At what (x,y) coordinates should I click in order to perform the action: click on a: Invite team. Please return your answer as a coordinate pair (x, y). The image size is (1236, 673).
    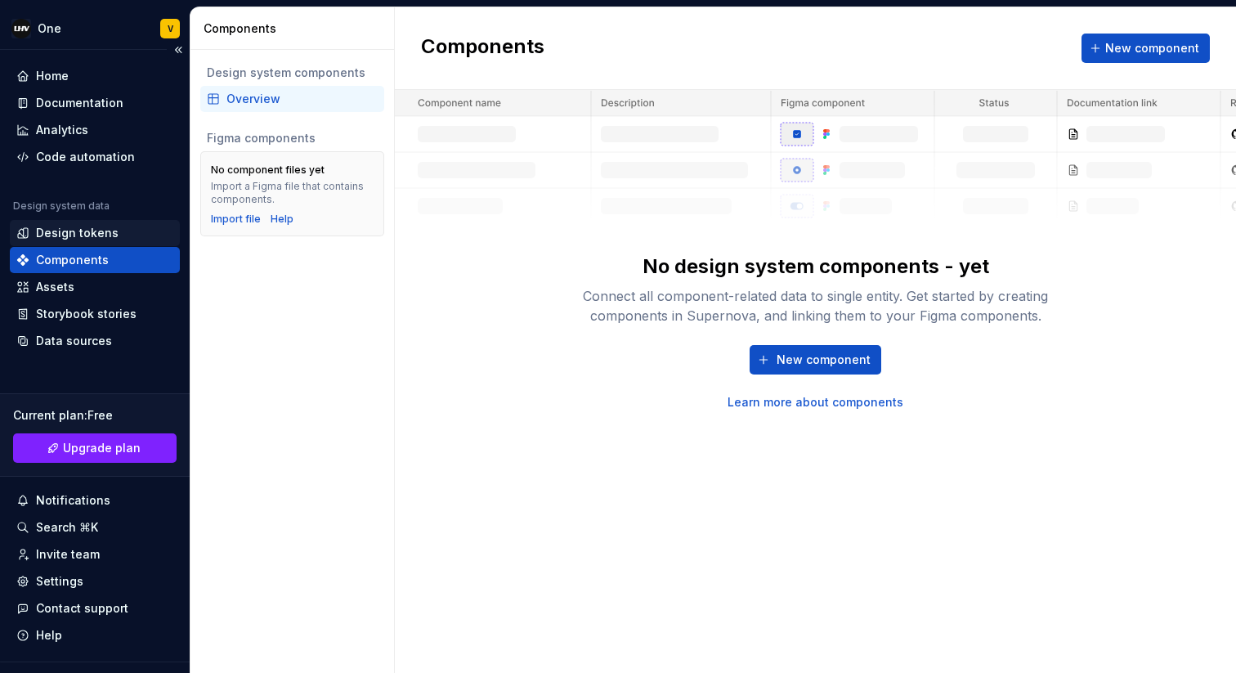
    Looking at the image, I should click on (95, 554).